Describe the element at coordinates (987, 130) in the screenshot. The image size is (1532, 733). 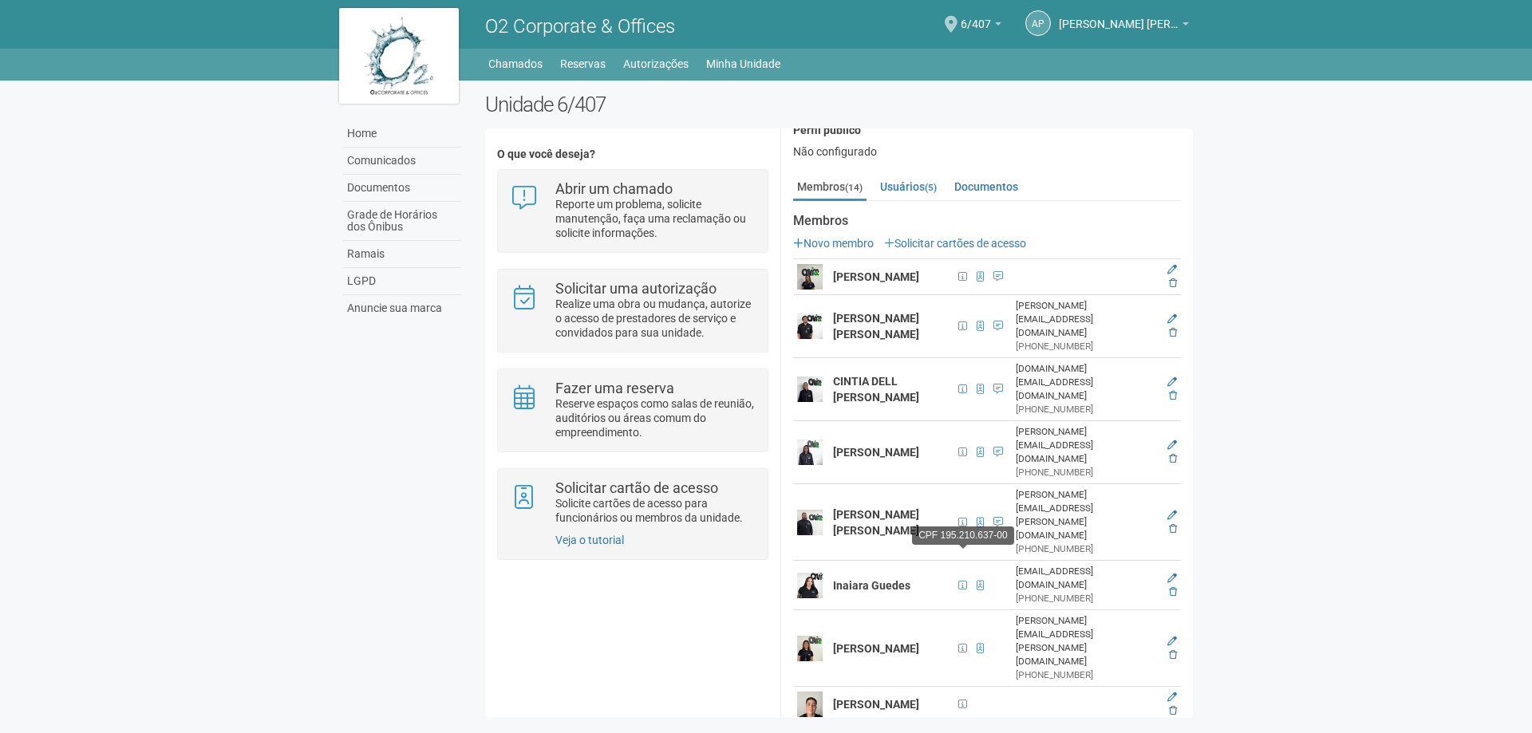
I see `h4: Perfil público` at that location.